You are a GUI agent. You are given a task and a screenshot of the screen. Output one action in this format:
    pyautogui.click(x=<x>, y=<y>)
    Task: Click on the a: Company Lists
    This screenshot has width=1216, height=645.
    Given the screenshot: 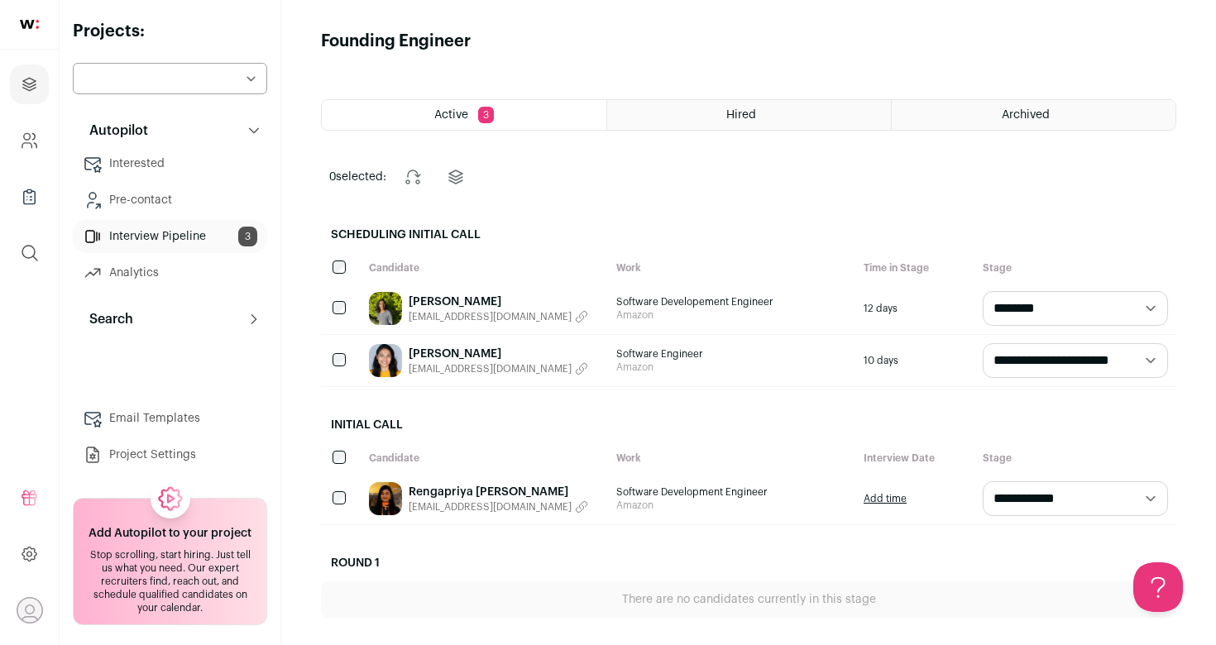 What is the action you would take?
    pyautogui.click(x=29, y=197)
    